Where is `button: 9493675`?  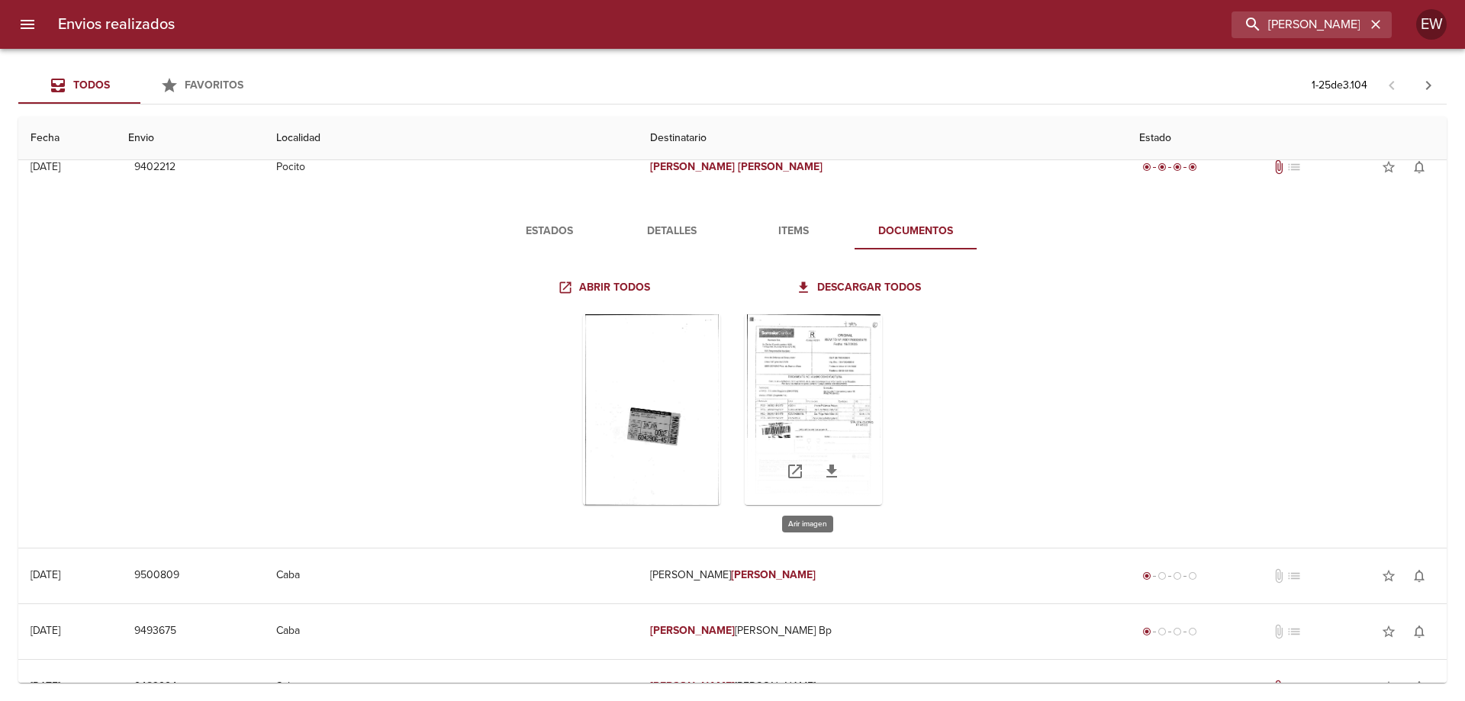 button: 9493675 is located at coordinates (155, 631).